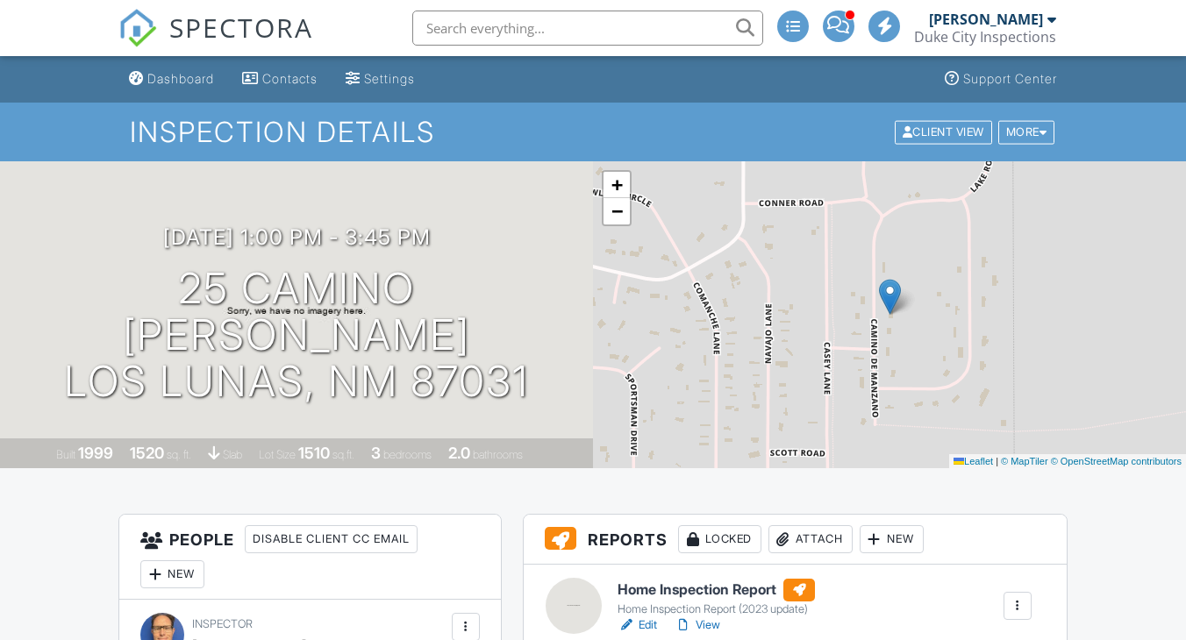 The height and width of the screenshot is (640, 1186). Describe the element at coordinates (795, 539) in the screenshot. I see `h3: Reports` at that location.